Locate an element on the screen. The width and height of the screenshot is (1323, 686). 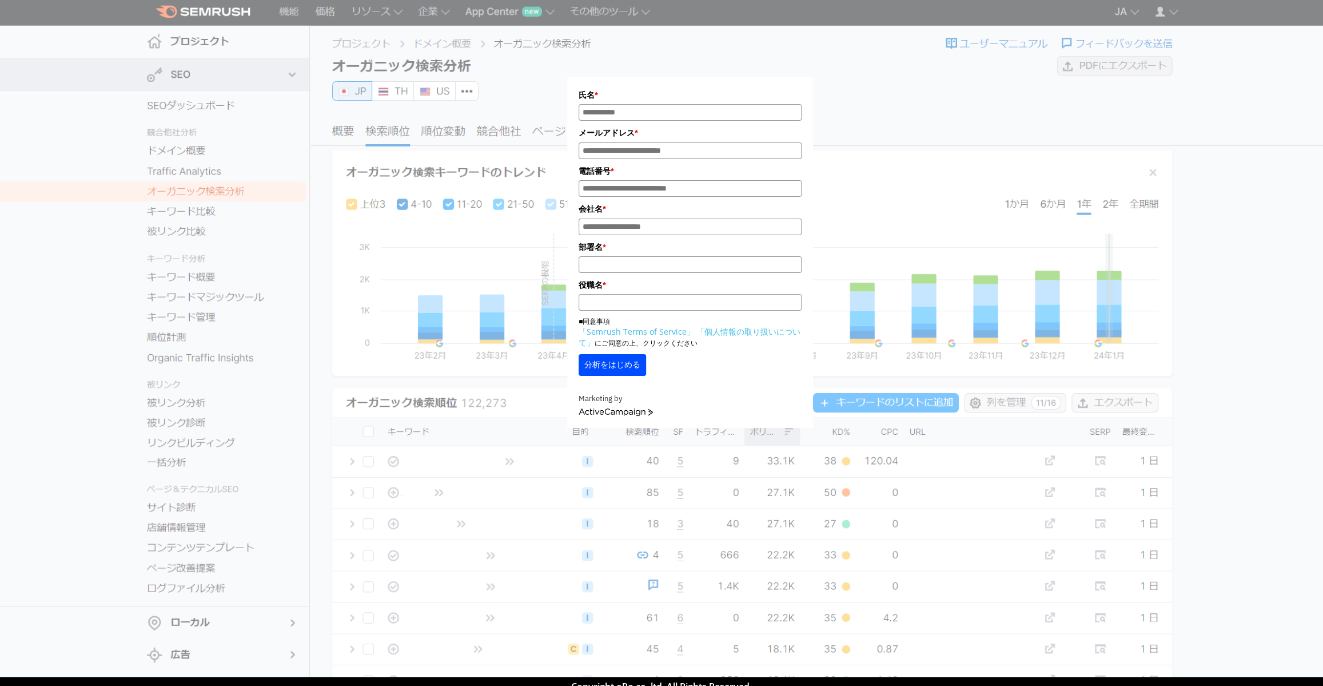
label: 役職名 is located at coordinates (690, 285).